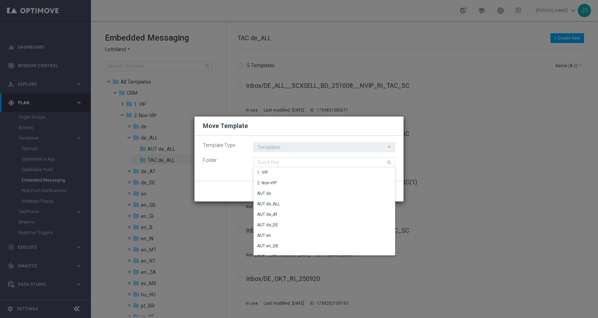  What do you see at coordinates (225, 126) in the screenshot?
I see `h2: Move Template` at bounding box center [225, 126].